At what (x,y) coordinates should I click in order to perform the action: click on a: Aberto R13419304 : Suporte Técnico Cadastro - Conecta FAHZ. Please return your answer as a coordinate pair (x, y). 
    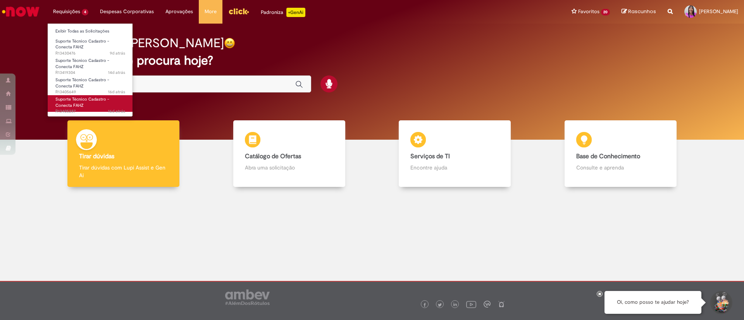
    Looking at the image, I should click on (90, 65).